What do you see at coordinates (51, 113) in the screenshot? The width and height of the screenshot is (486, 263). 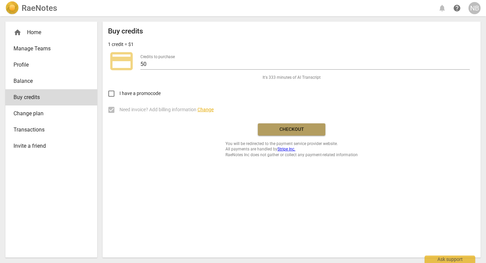 I see `a: Change plan` at bounding box center [51, 113].